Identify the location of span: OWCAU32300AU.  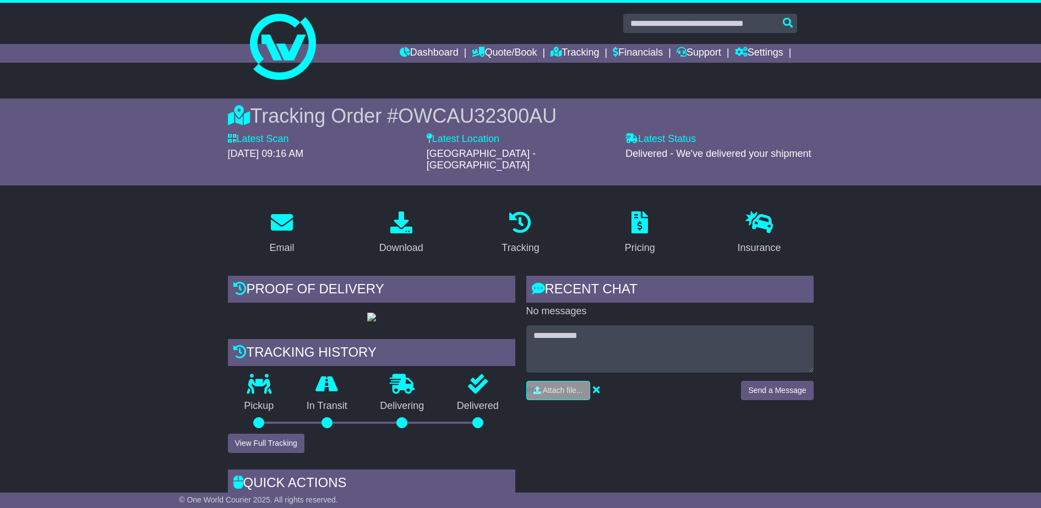
(477, 116).